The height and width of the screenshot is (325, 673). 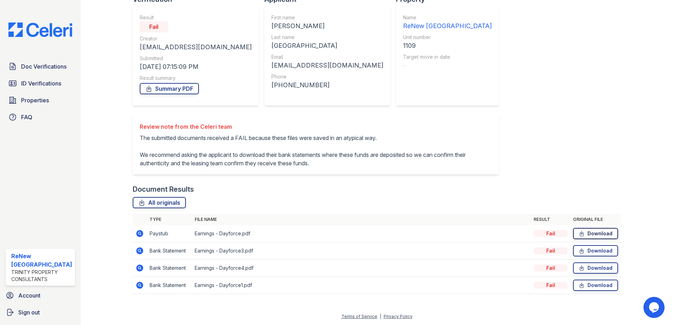 What do you see at coordinates (596, 220) in the screenshot?
I see `th: Original file` at bounding box center [596, 220].